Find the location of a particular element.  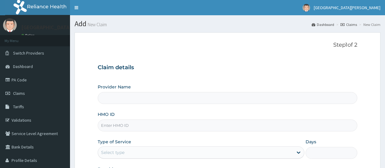

label: Type of Service is located at coordinates (115, 142).